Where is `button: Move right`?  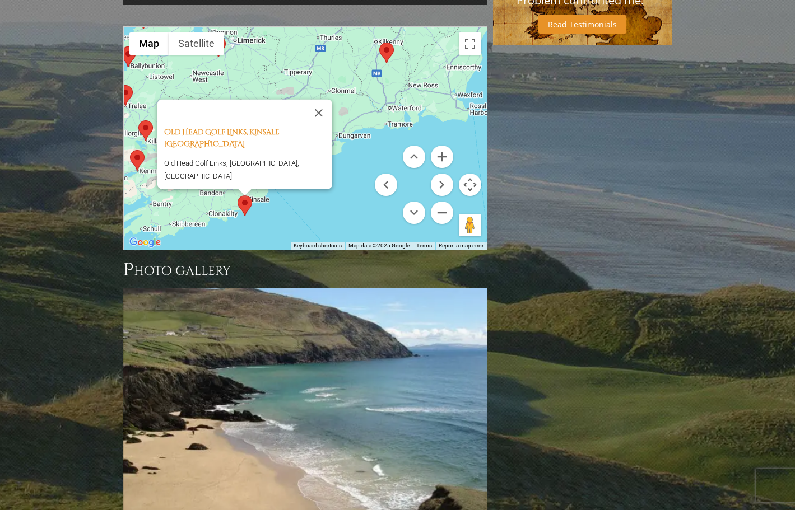
button: Move right is located at coordinates (442, 185).